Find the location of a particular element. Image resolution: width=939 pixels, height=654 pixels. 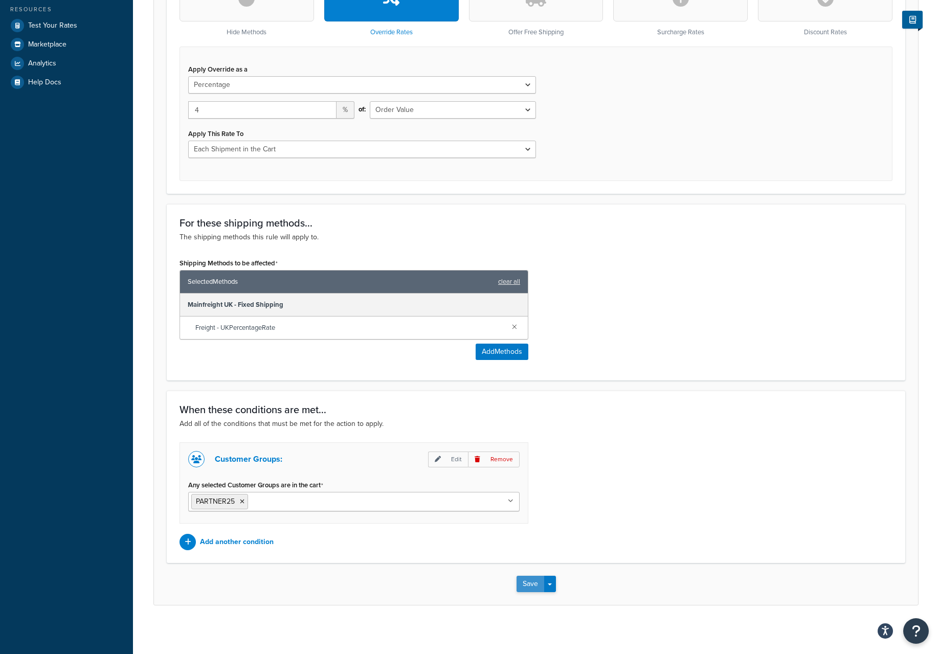

label: Any selected Customer Groups are in the cart is located at coordinates (256, 485).